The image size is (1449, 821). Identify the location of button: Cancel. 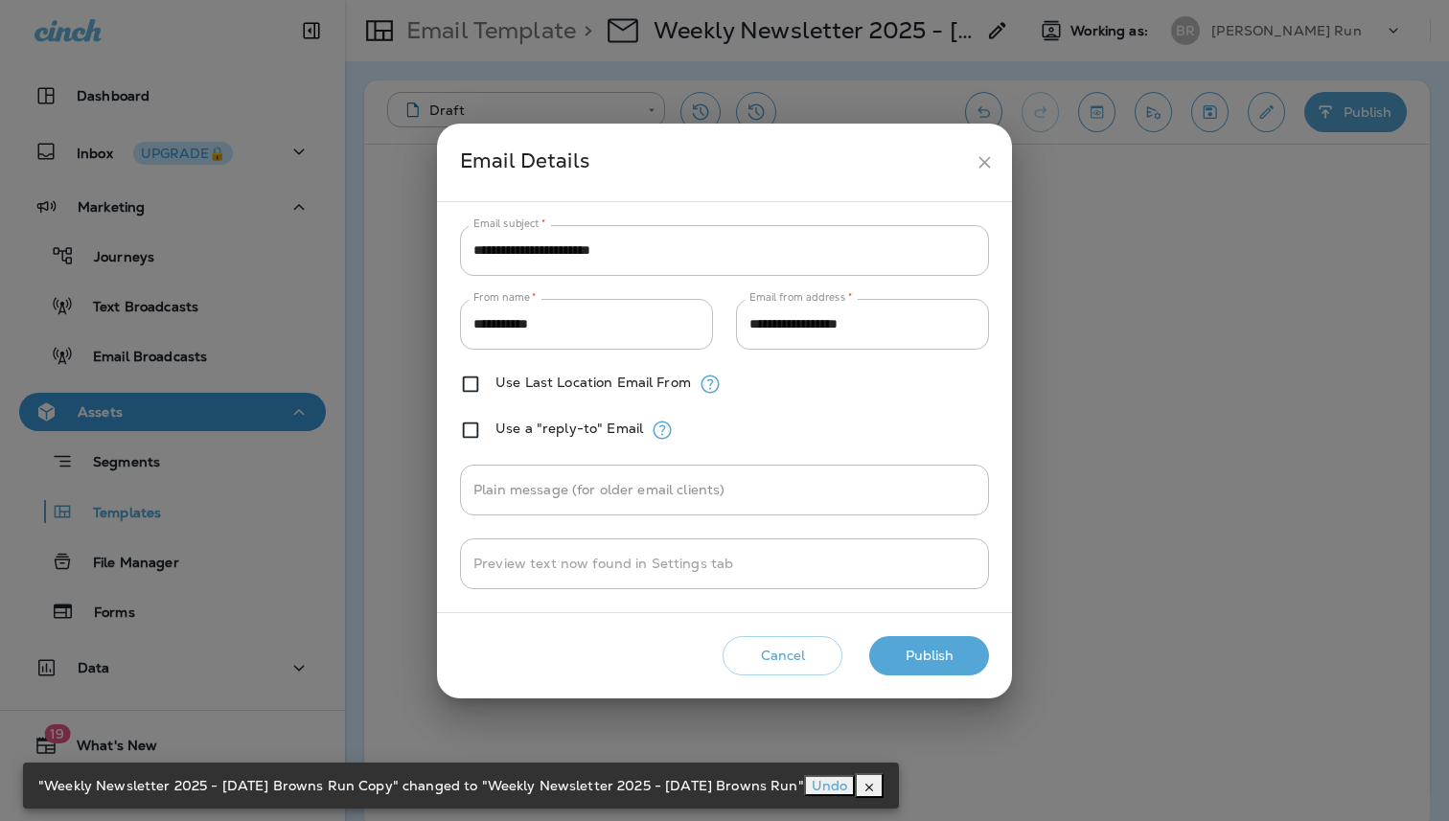
(782, 655).